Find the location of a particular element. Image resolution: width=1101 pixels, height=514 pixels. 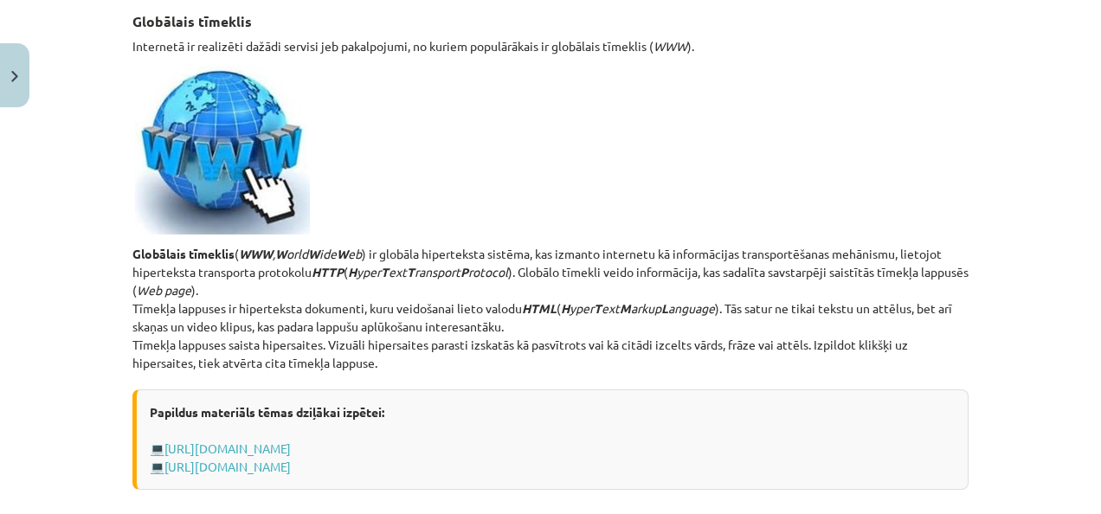

strong: L is located at coordinates (665, 308).